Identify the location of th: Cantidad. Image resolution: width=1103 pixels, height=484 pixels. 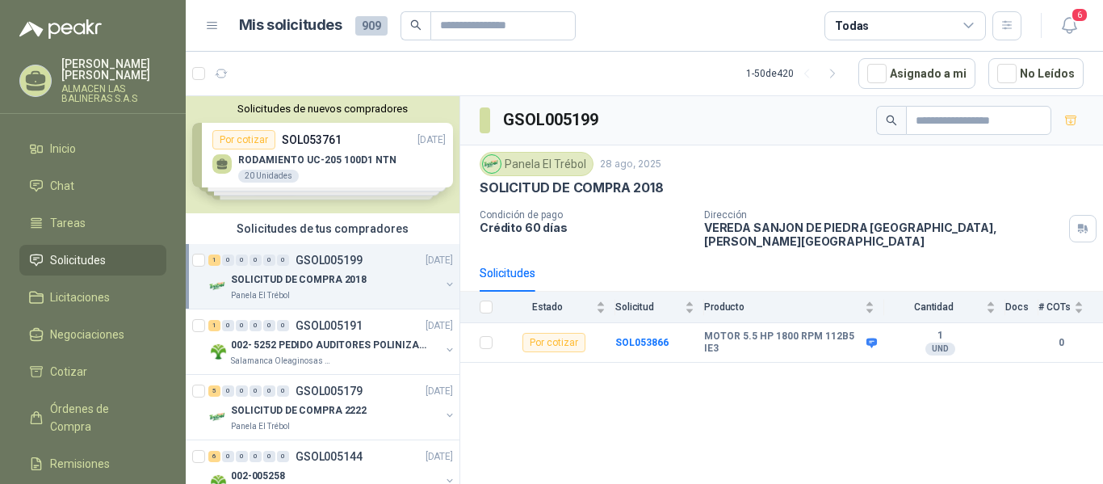
(945, 307).